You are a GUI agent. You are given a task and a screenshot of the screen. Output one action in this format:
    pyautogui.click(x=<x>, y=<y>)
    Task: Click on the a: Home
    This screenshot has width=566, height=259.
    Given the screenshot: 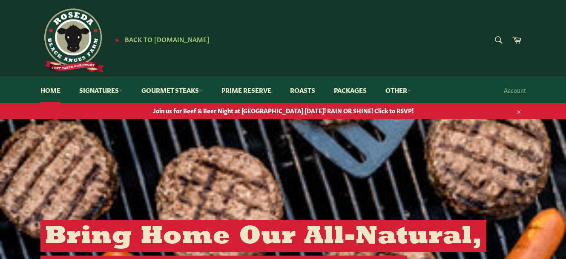 What is the action you would take?
    pyautogui.click(x=50, y=90)
    